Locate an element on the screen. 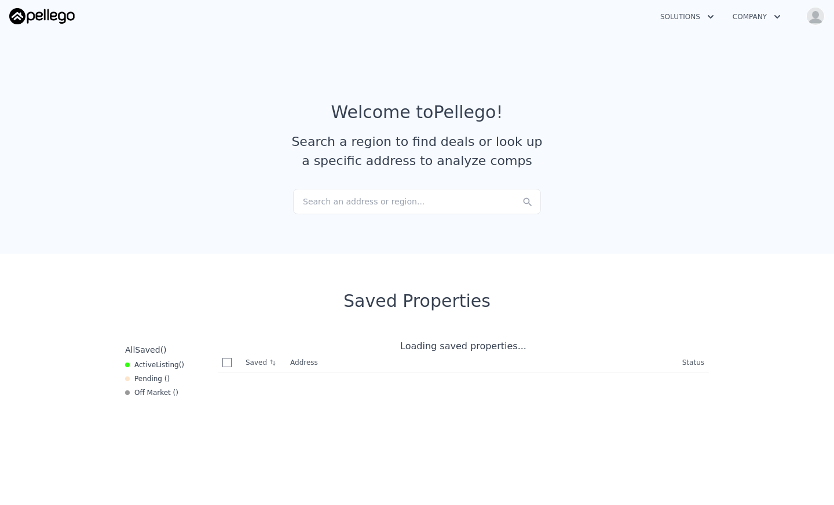 The image size is (834, 505). th: Status is located at coordinates (693, 363).